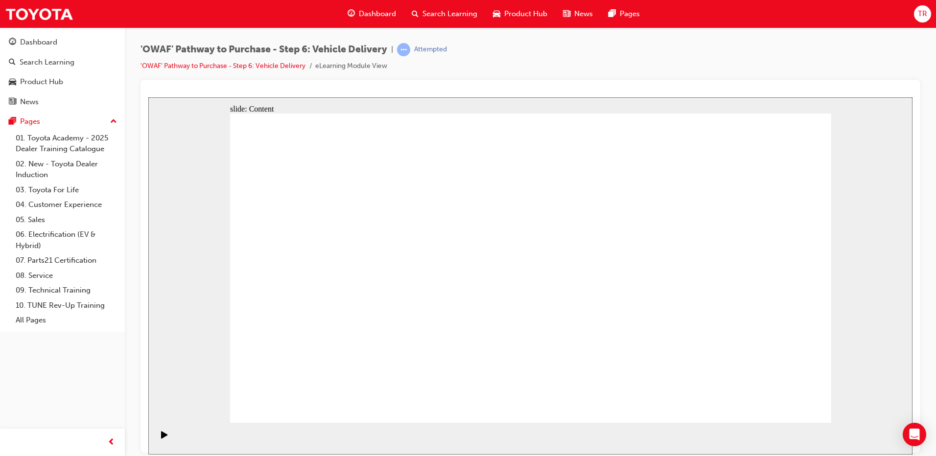  What do you see at coordinates (526, 14) in the screenshot?
I see `span: Product Hub` at bounding box center [526, 14].